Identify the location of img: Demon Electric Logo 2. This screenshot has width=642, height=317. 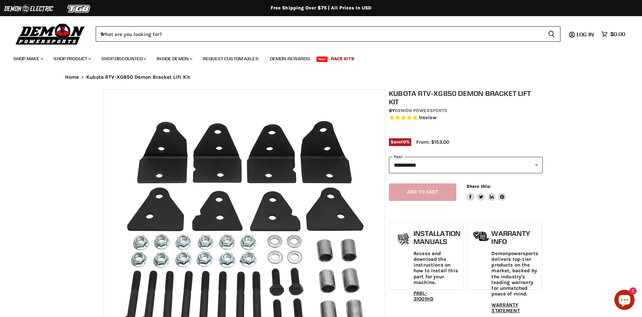
(29, 9).